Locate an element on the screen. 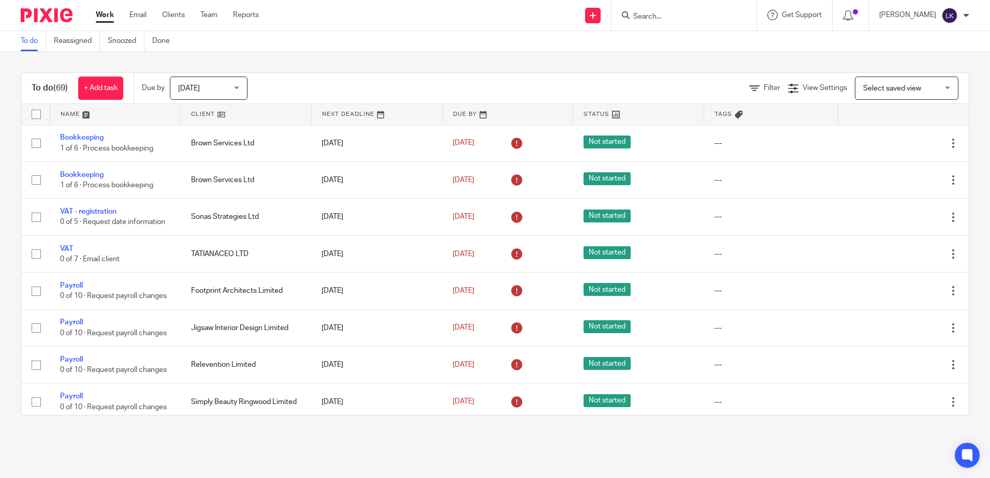 This screenshot has height=478, width=990. a: VAT is located at coordinates (66, 249).